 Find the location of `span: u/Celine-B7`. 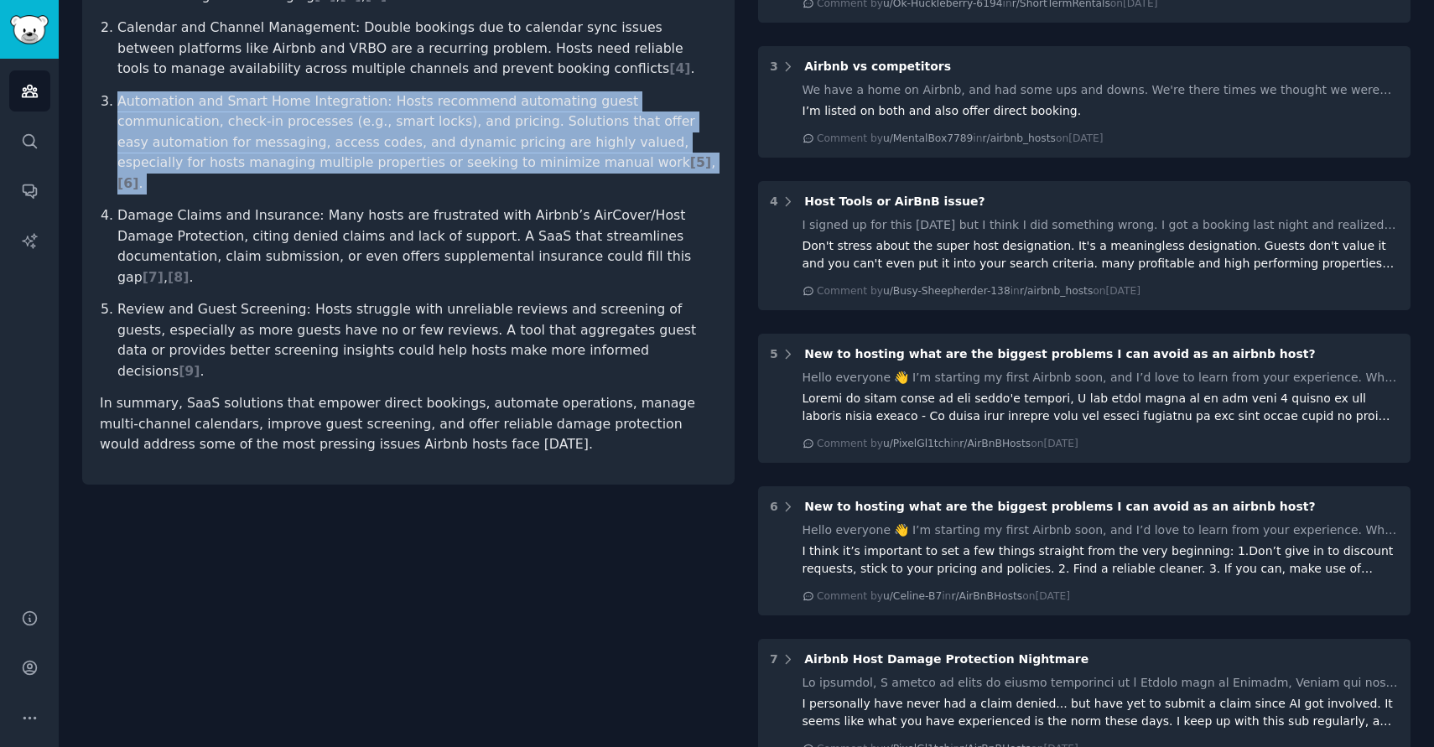

span: u/Celine-B7 is located at coordinates (912, 596).